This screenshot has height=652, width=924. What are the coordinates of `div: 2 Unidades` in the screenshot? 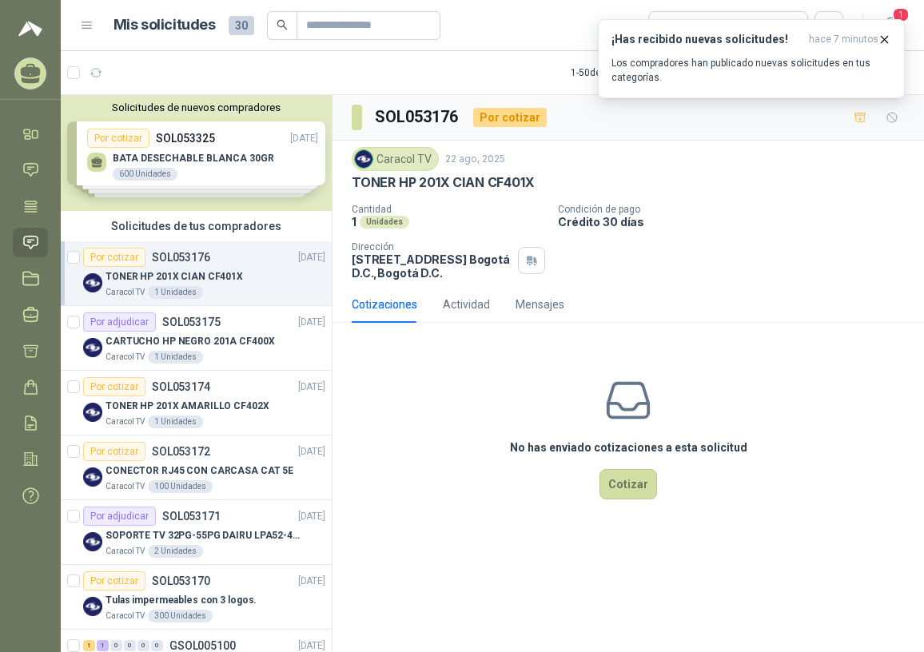 It's located at (175, 552).